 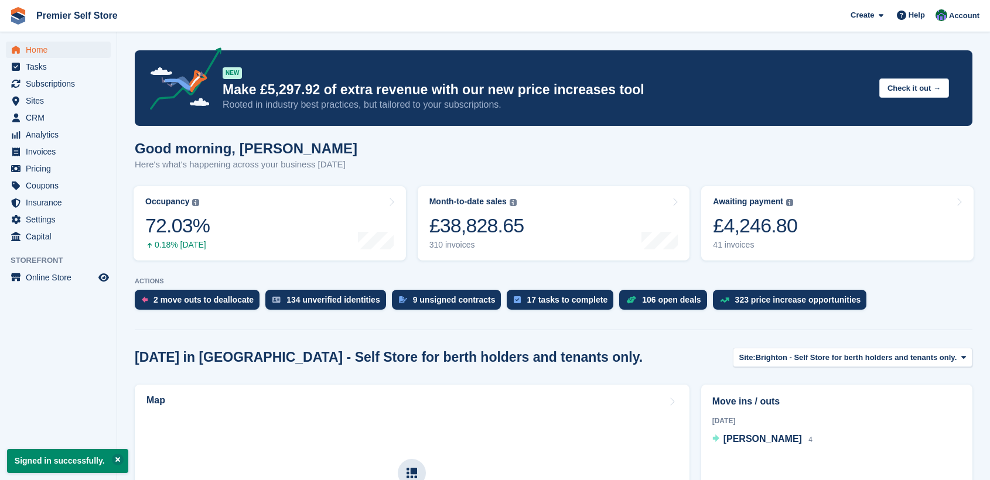 What do you see at coordinates (965, 16) in the screenshot?
I see `span: Account` at bounding box center [965, 16].